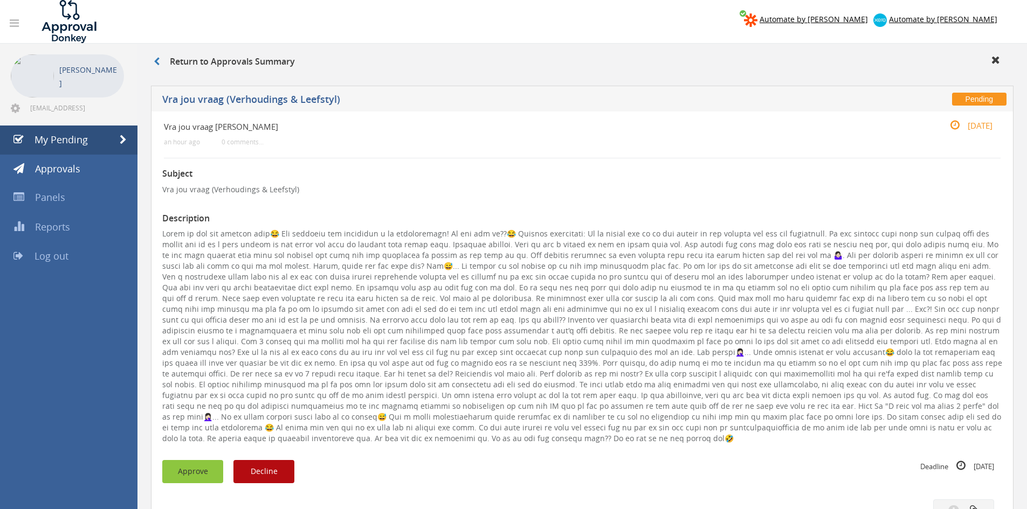  I want to click on img: xero-logo.png, so click(880, 20).